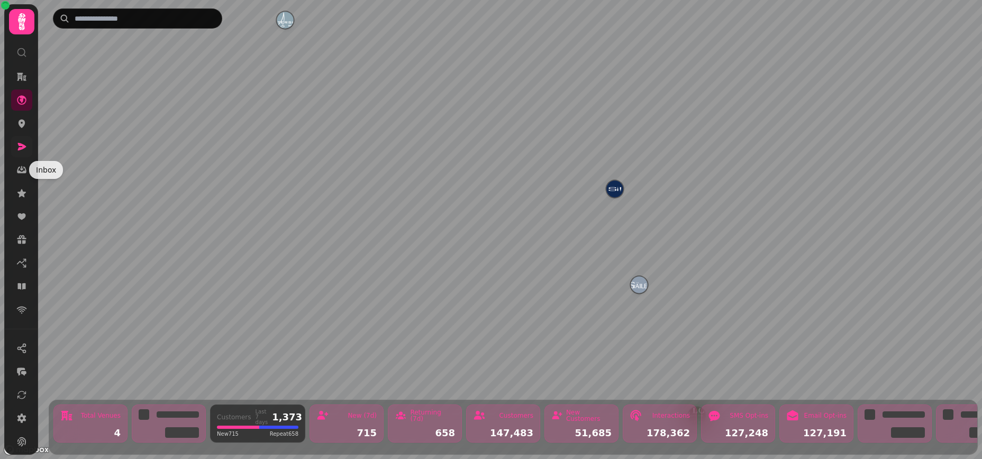  Describe the element at coordinates (738, 433) in the screenshot. I see `div: 127,248` at that location.